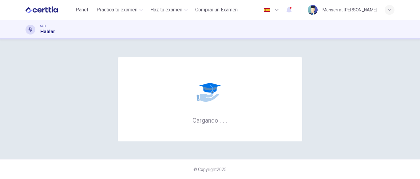 The height and width of the screenshot is (179, 420). Describe the element at coordinates (267, 10) in the screenshot. I see `img: es` at that location.